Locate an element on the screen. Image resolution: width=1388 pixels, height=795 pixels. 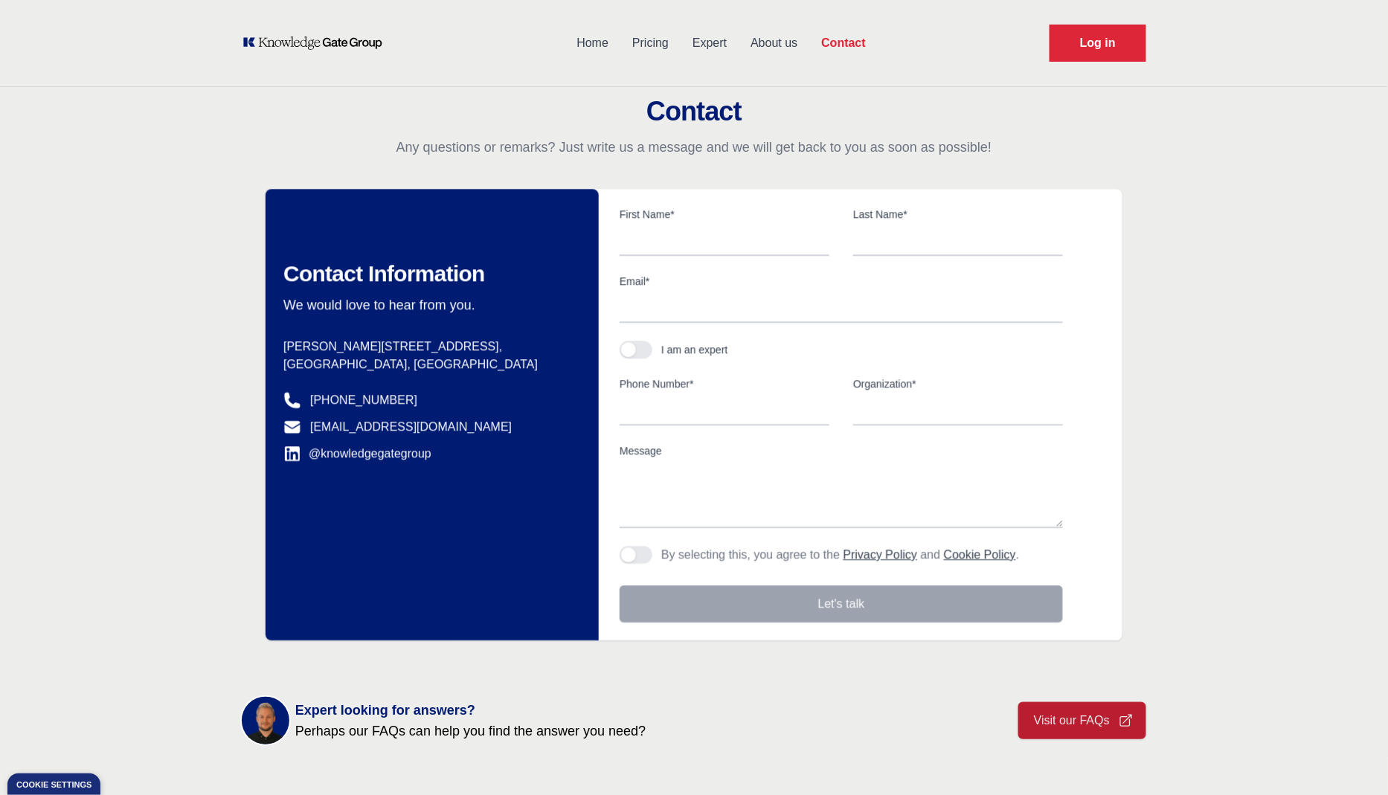
label: Email* is located at coordinates (841, 281).